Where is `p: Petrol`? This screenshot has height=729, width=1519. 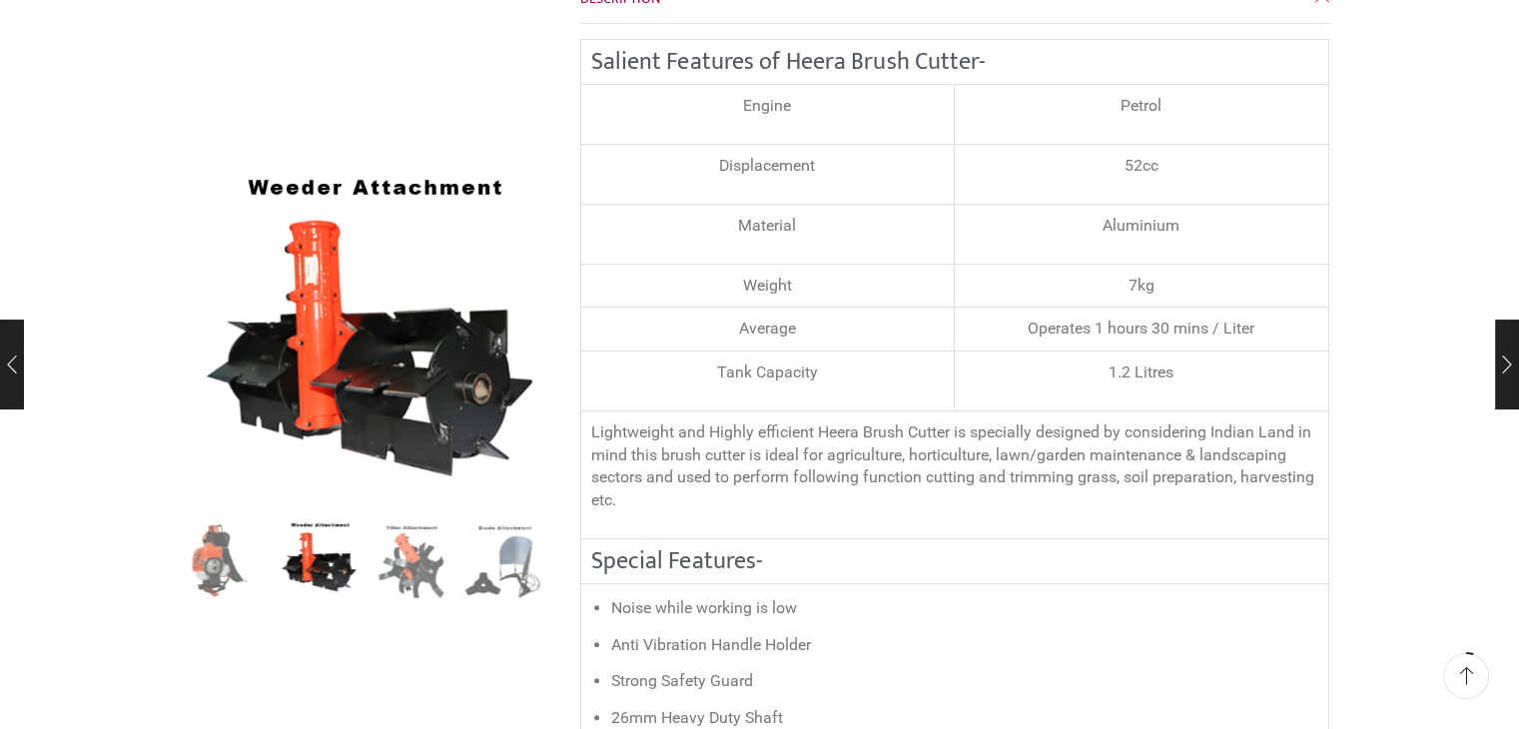
p: Petrol is located at coordinates (1141, 106).